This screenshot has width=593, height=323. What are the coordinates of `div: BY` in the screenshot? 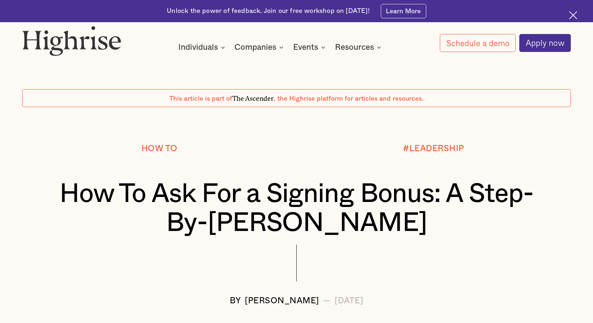 It's located at (235, 301).